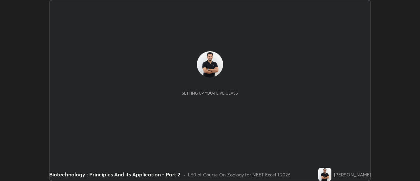 The height and width of the screenshot is (181, 420). I want to click on div: Biotechnology : Principles And its Application - Part 2, so click(115, 174).